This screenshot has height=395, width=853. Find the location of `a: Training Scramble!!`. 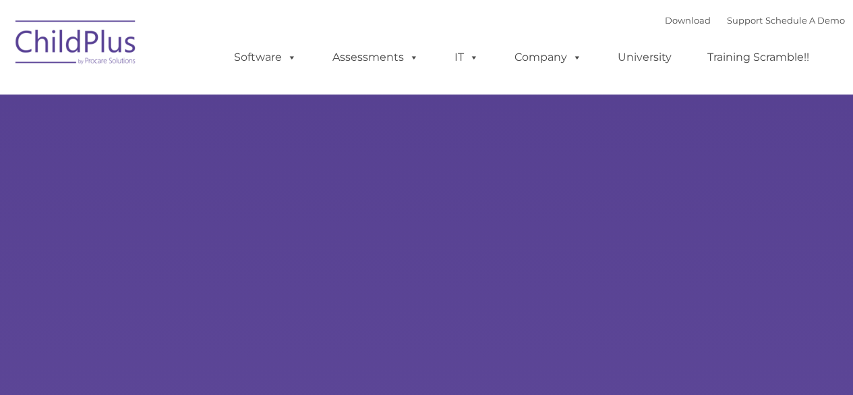

a: Training Scramble!! is located at coordinates (758, 57).